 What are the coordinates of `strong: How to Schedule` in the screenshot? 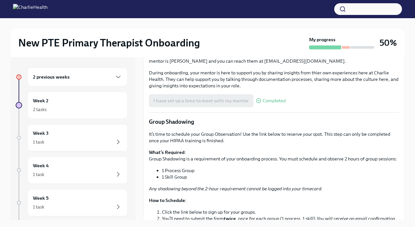 It's located at (167, 201).